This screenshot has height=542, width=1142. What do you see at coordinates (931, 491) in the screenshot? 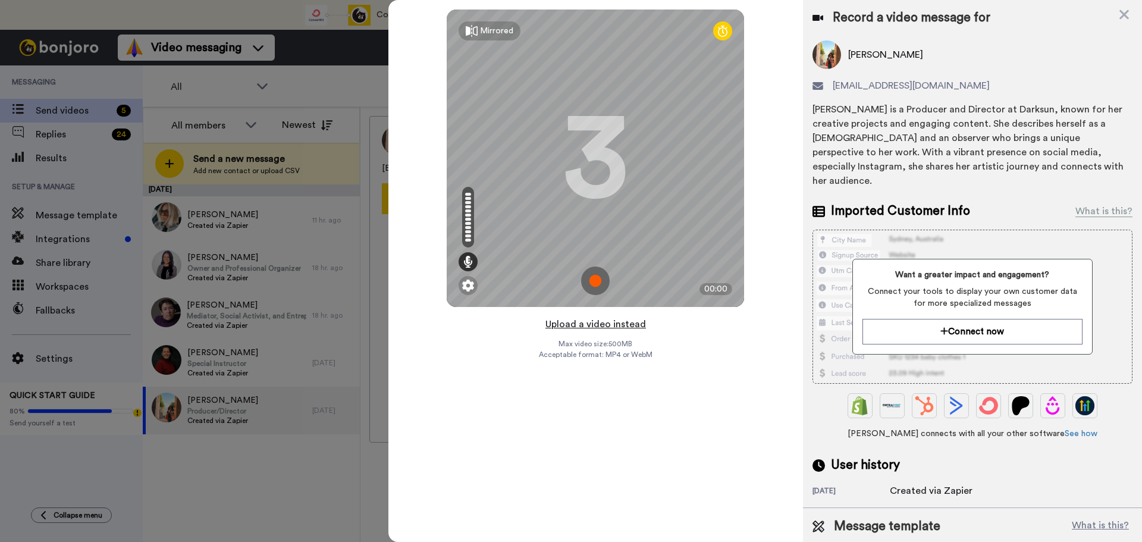
I see `div: Created via Zapier` at bounding box center [931, 491].